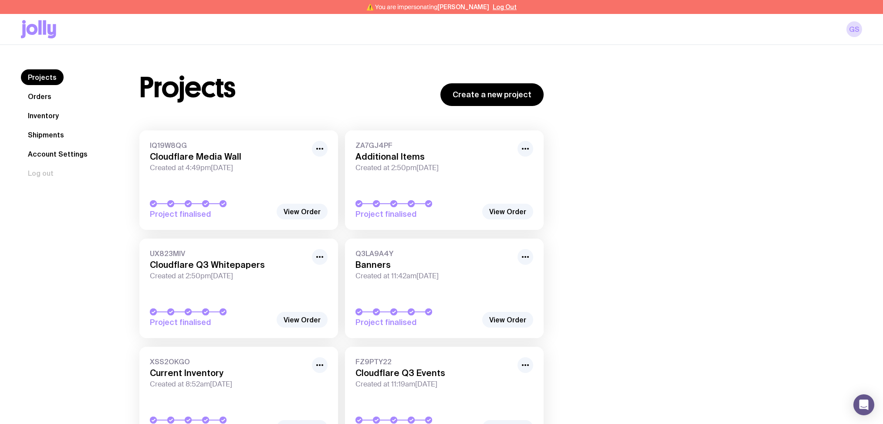 The height and width of the screenshot is (424, 883). Describe the element at coordinates (434, 253) in the screenshot. I see `span: Q3LA9A4Y` at that location.